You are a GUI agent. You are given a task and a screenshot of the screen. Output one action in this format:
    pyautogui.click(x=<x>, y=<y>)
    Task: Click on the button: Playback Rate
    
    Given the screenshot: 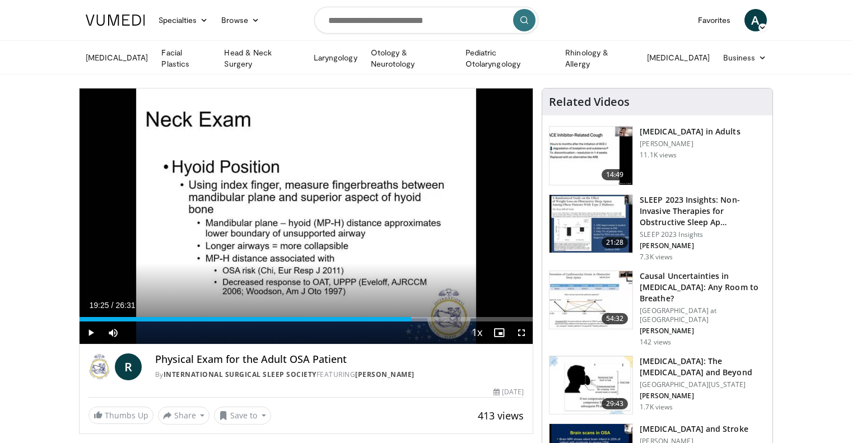 What is the action you would take?
    pyautogui.click(x=476, y=333)
    